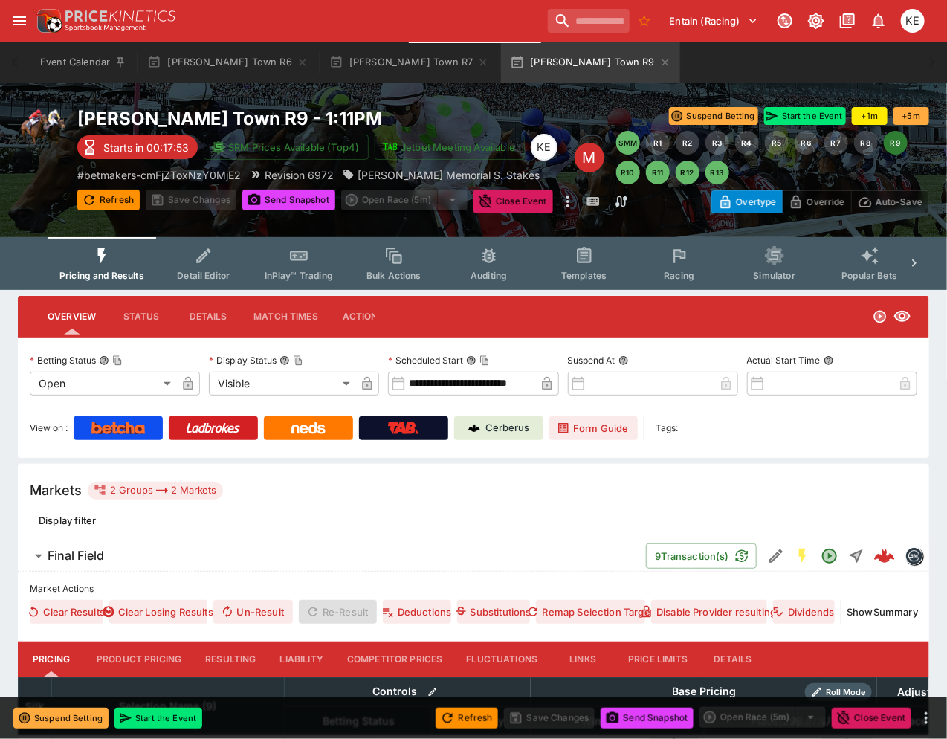 The height and width of the screenshot is (739, 947). What do you see at coordinates (896, 143) in the screenshot?
I see `button: R9` at bounding box center [896, 143].